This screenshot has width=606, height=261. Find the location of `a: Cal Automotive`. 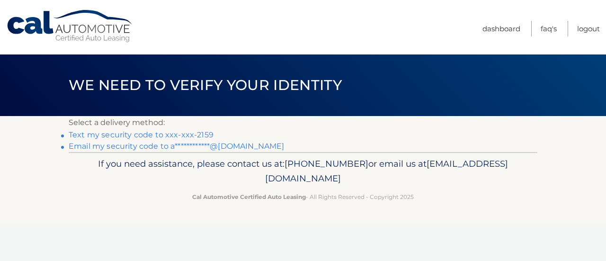

a: Cal Automotive is located at coordinates (70, 26).